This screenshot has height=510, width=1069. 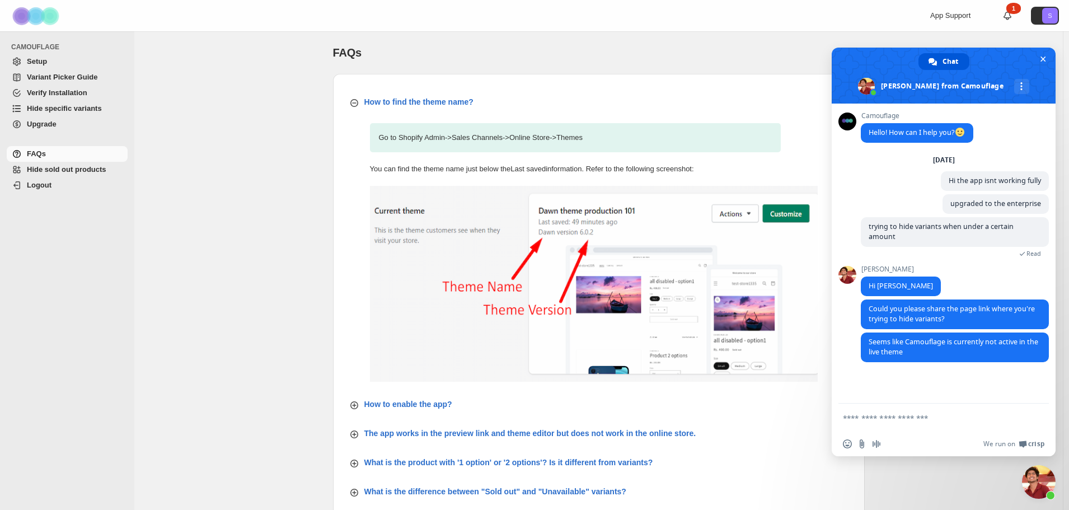 What do you see at coordinates (951, 313) in the screenshot?
I see `span: Could you please share the page link where you're trying to hide variants?` at bounding box center [951, 313].